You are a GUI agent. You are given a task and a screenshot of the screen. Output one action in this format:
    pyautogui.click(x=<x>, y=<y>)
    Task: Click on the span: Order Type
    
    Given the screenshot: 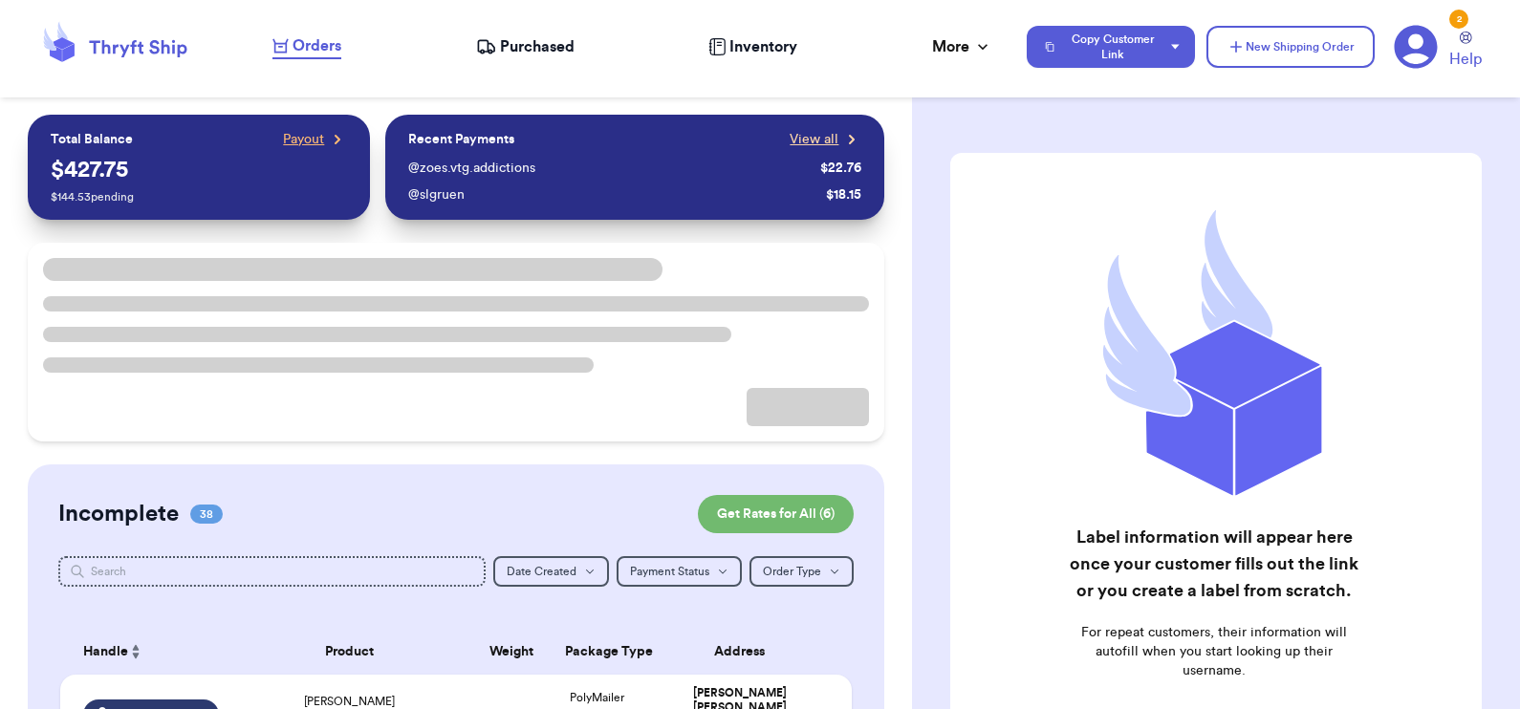 What is the action you would take?
    pyautogui.click(x=792, y=572)
    